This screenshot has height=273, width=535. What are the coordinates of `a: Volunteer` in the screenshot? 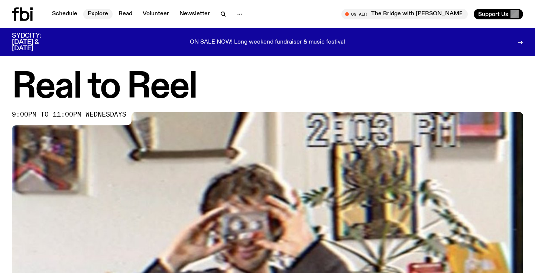 It's located at (156, 14).